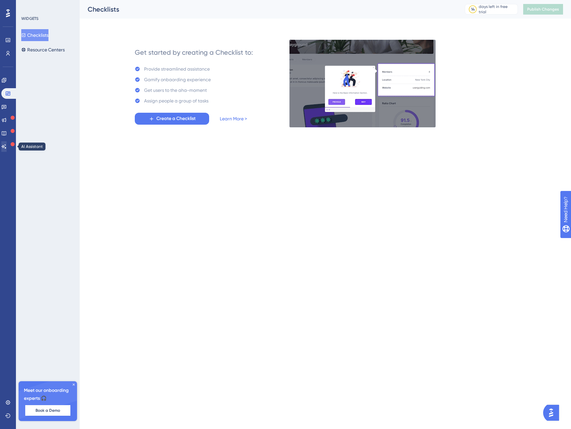 The image size is (571, 429). Describe the element at coordinates (194, 52) in the screenshot. I see `div: Get started by creating a Checklist to:` at that location.